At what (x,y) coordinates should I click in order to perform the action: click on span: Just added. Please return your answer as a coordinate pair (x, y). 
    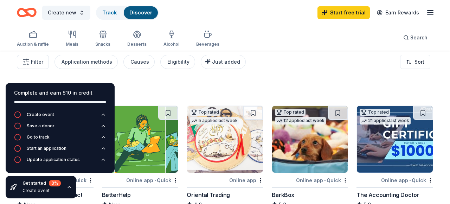
    Looking at the image, I should click on (226, 61).